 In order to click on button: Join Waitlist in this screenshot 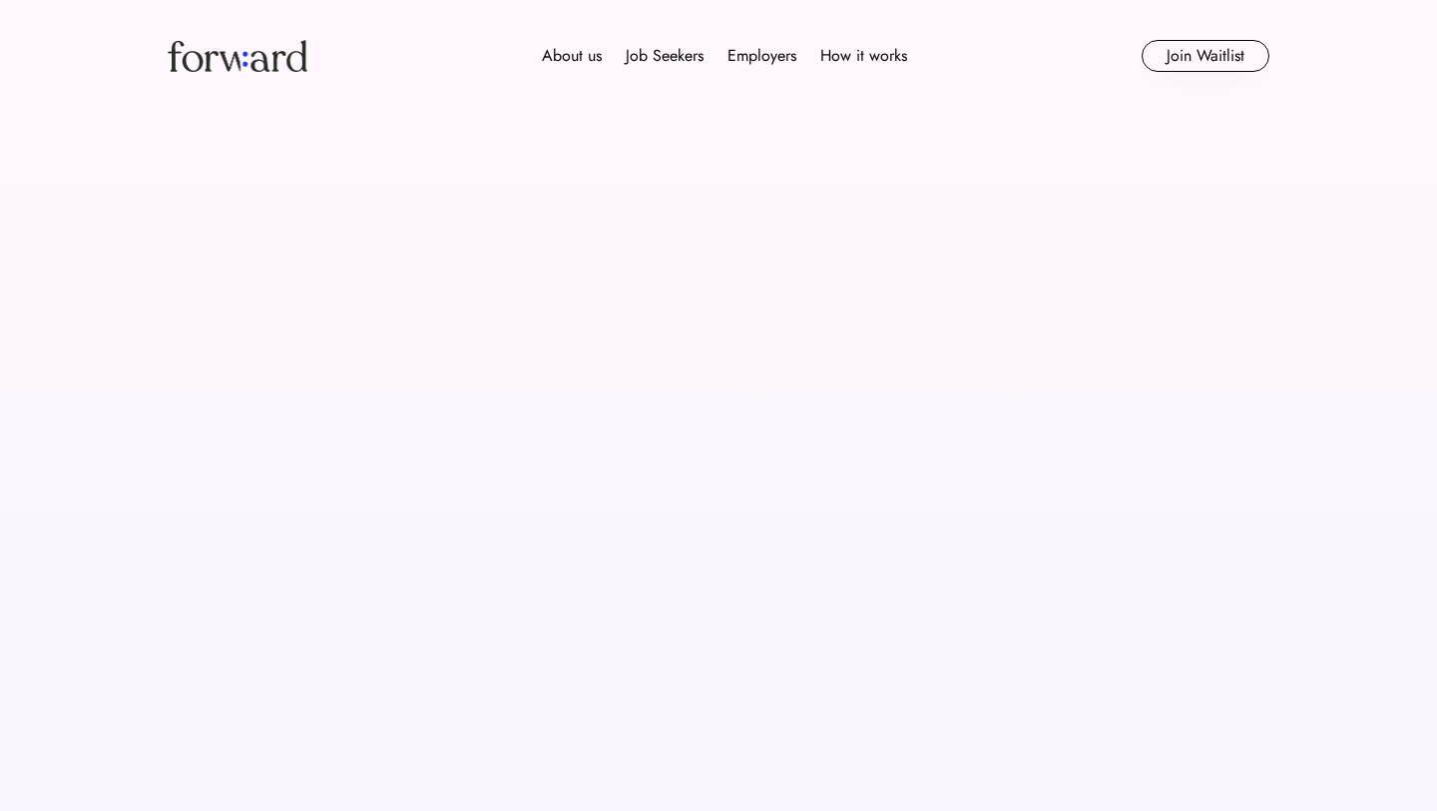, I will do `click(1206, 56)`.